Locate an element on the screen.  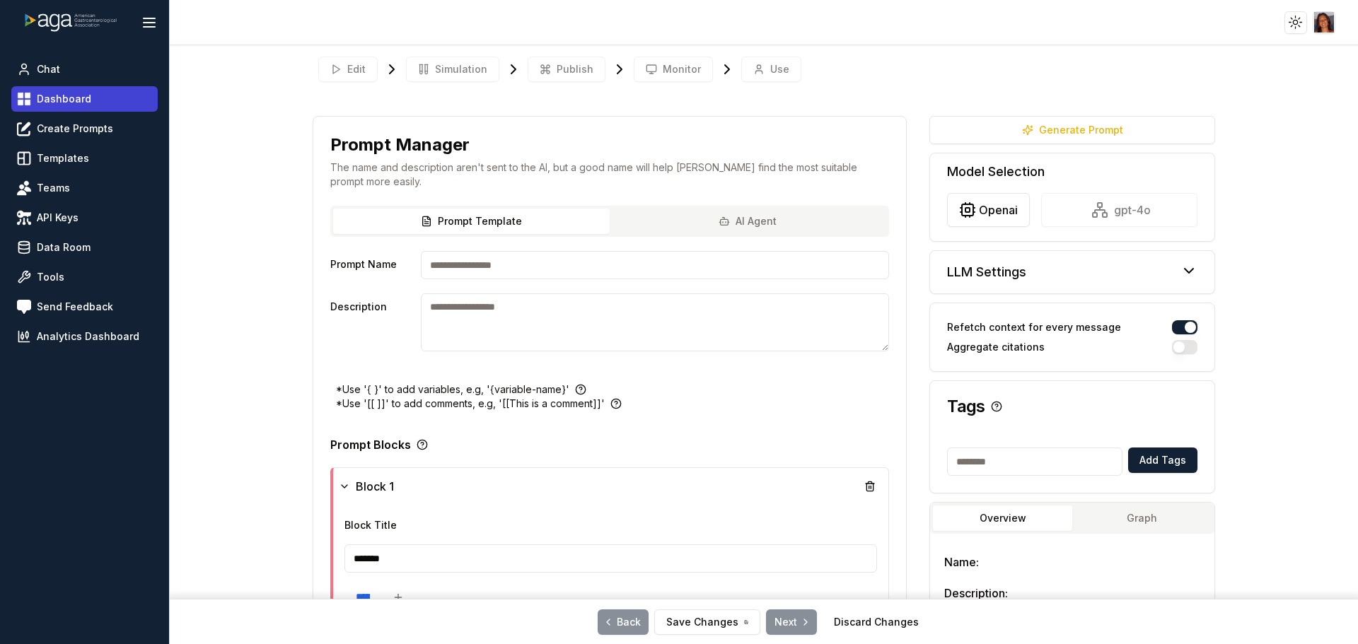
a: Tools is located at coordinates (84, 277).